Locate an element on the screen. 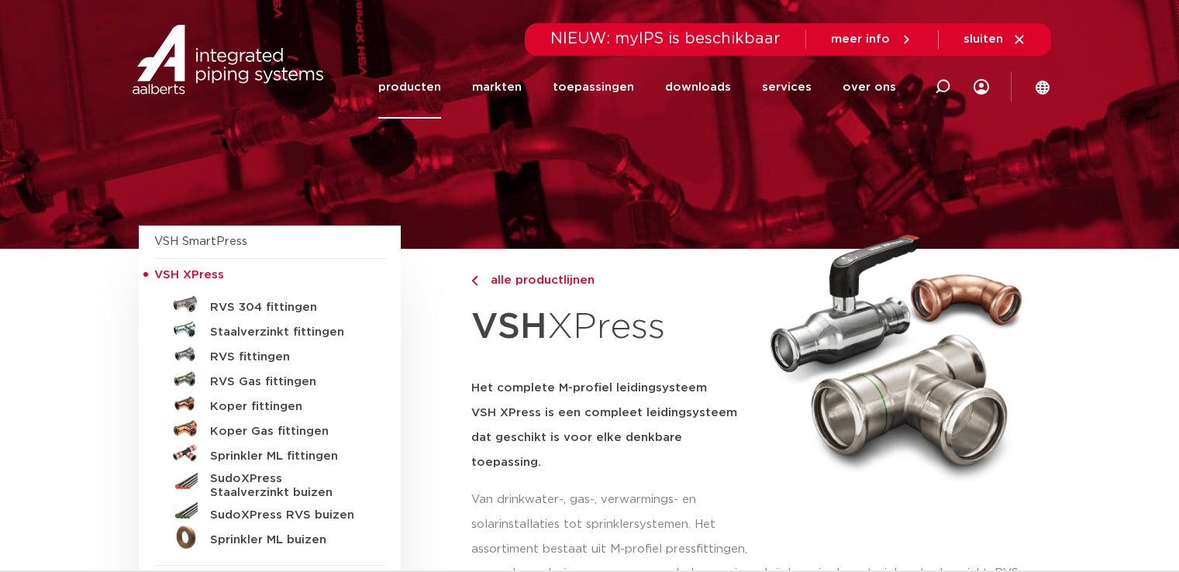  a: VSH SmartPress is located at coordinates (201, 241).